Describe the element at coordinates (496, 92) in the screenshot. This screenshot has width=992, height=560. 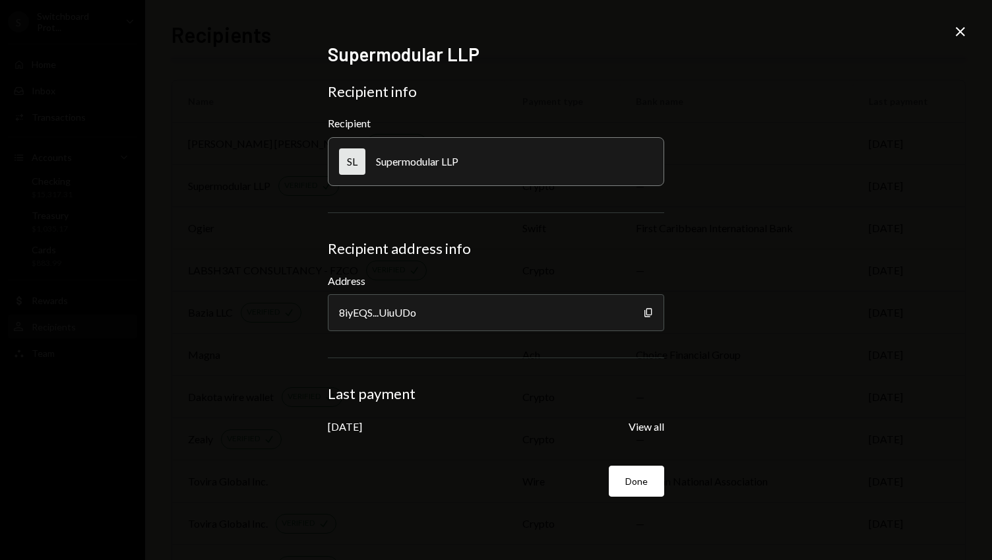
I see `div: Recipient info` at that location.